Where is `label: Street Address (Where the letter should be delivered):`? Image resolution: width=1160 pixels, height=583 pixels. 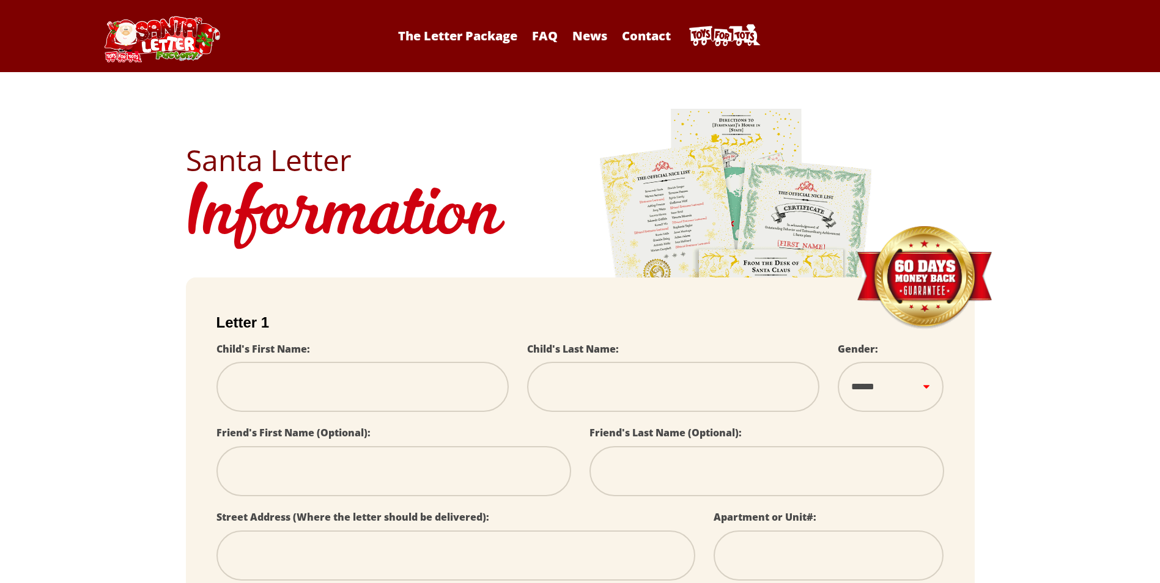
label: Street Address (Where the letter should be delivered): is located at coordinates (353, 517).